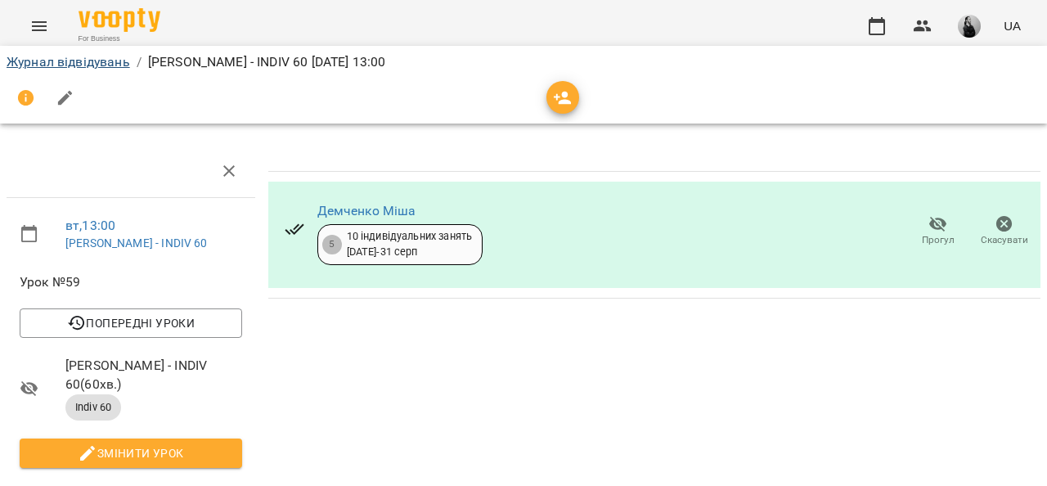 The width and height of the screenshot is (1047, 486). Describe the element at coordinates (131, 453) in the screenshot. I see `span: Змінити урок` at that location.